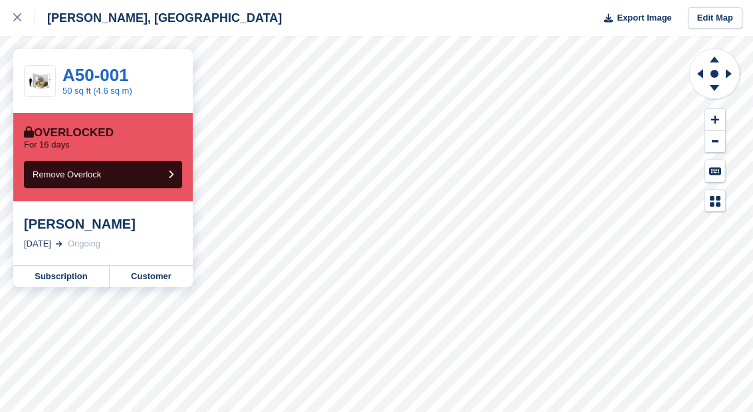  Describe the element at coordinates (715, 141) in the screenshot. I see `button: Zoom Out` at that location.